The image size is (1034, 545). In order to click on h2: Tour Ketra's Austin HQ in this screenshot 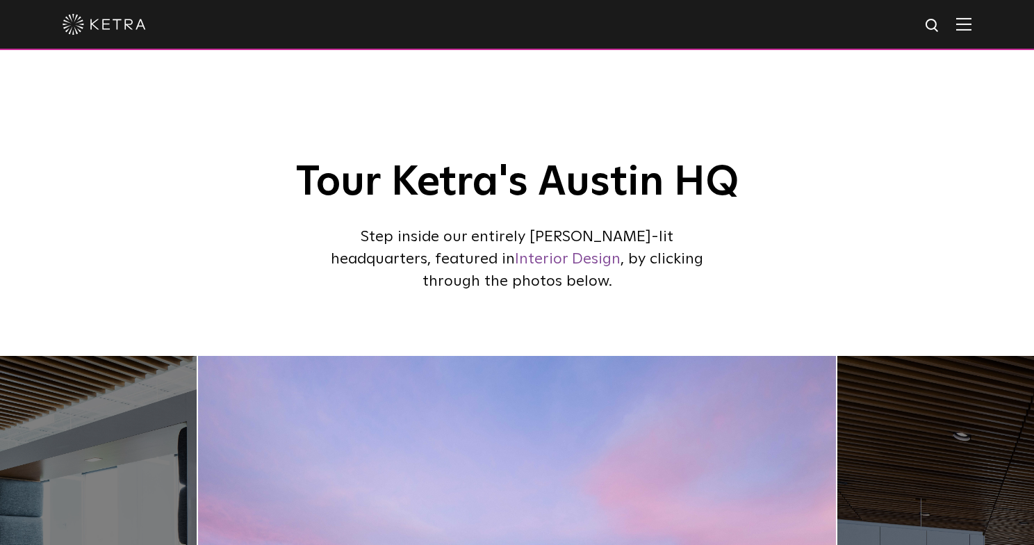, I will do `click(517, 183)`.